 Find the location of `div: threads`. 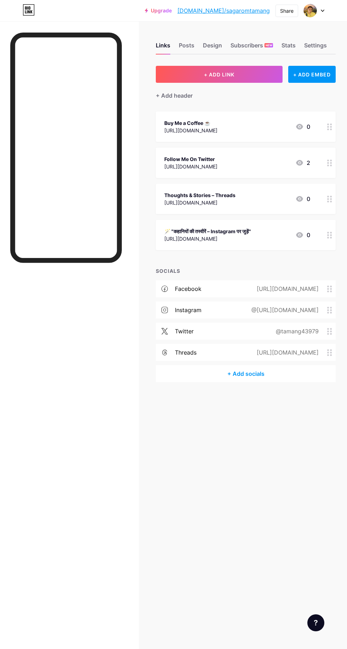

div: threads is located at coordinates (186, 353).